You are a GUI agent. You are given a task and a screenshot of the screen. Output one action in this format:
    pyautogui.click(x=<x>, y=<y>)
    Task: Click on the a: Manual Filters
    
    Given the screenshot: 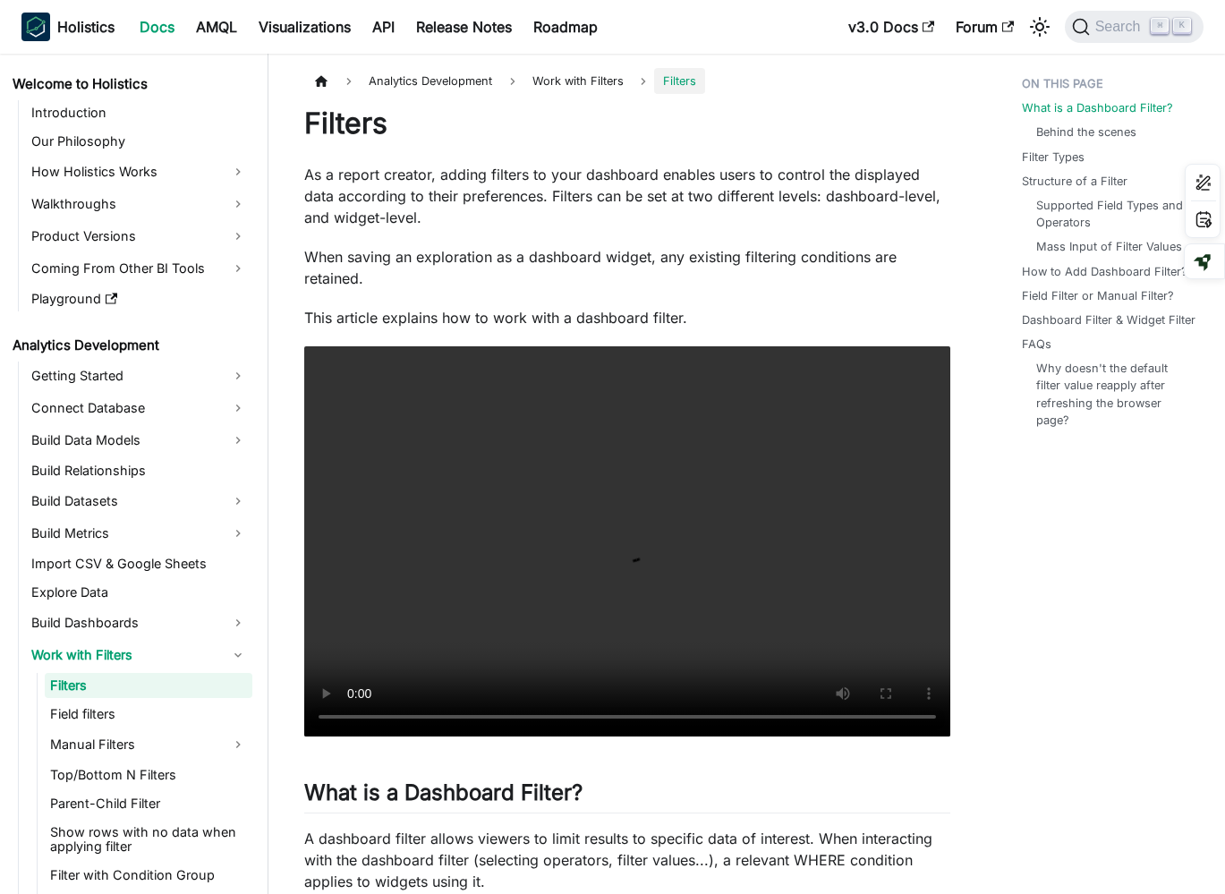 What is the action you would take?
    pyautogui.click(x=148, y=744)
    